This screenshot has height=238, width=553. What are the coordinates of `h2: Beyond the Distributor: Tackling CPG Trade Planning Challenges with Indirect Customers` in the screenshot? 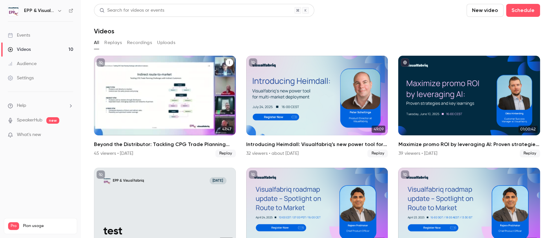 It's located at (165, 144).